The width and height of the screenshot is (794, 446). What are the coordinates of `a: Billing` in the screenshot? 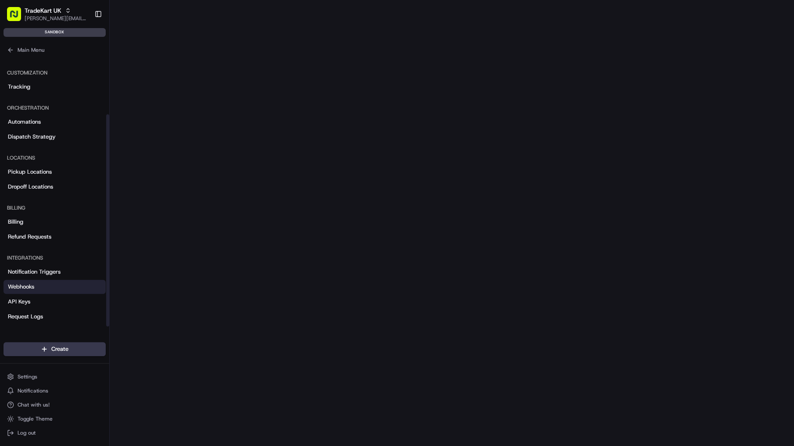 It's located at (54, 222).